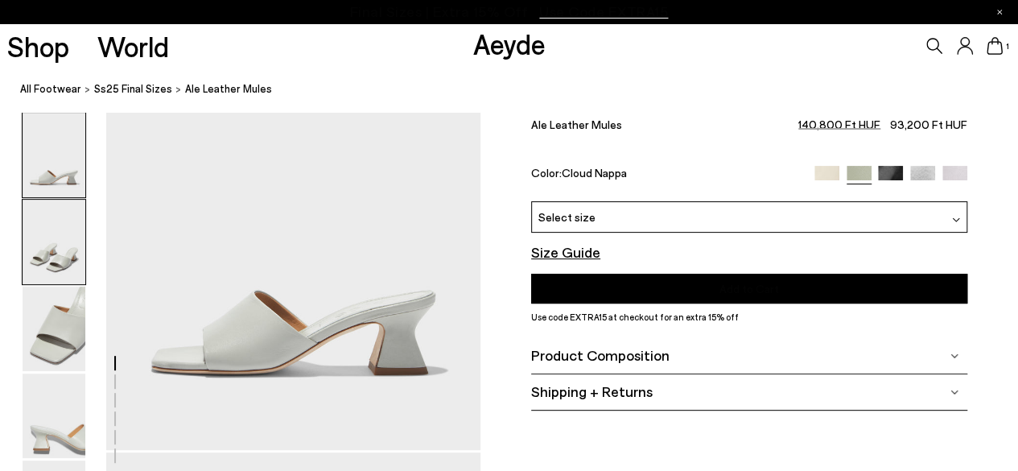  I want to click on img: Ale Leather Mules - Image 1, so click(54, 154).